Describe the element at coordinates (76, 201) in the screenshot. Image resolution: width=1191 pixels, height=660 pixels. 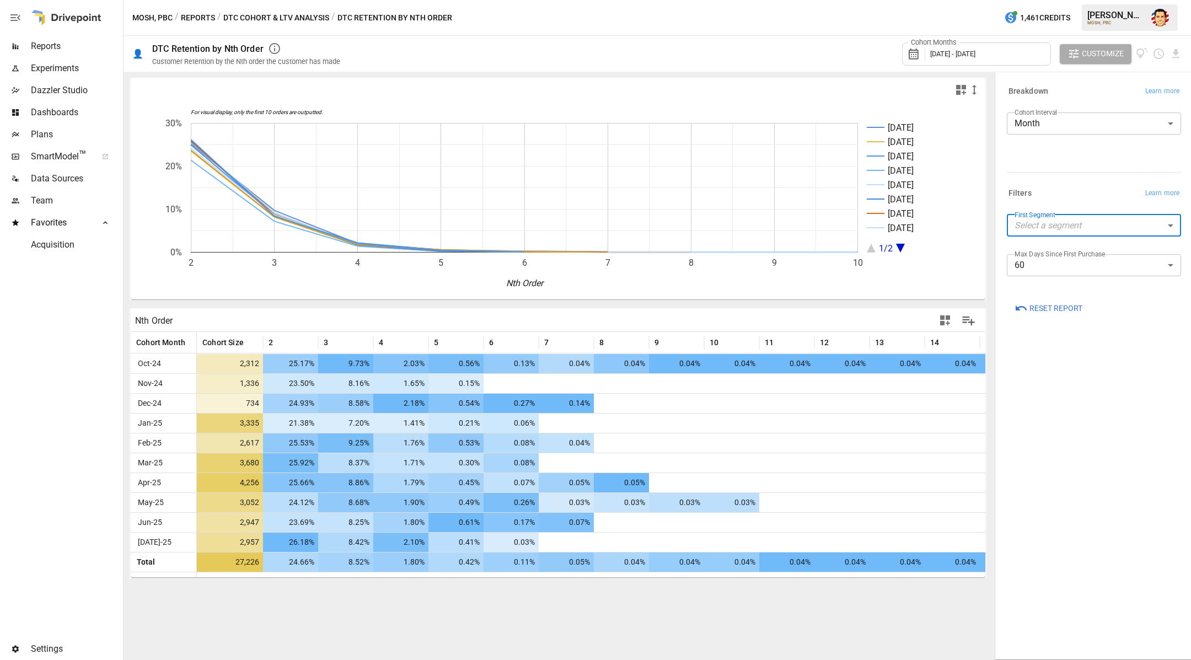
I see `span: Team` at that location.